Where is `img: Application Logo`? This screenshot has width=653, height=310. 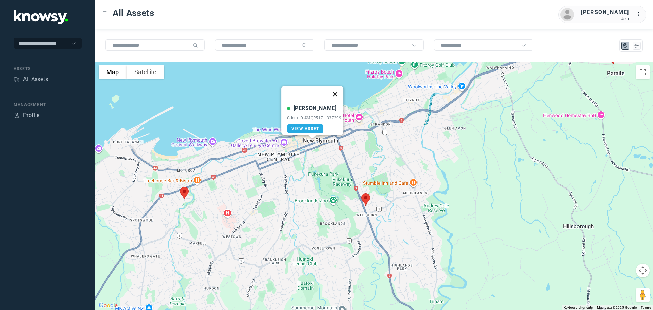
img: Application Logo is located at coordinates (41, 17).